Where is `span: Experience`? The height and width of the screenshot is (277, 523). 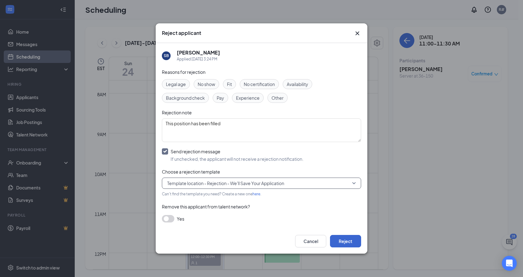 span: Experience is located at coordinates (248, 98).